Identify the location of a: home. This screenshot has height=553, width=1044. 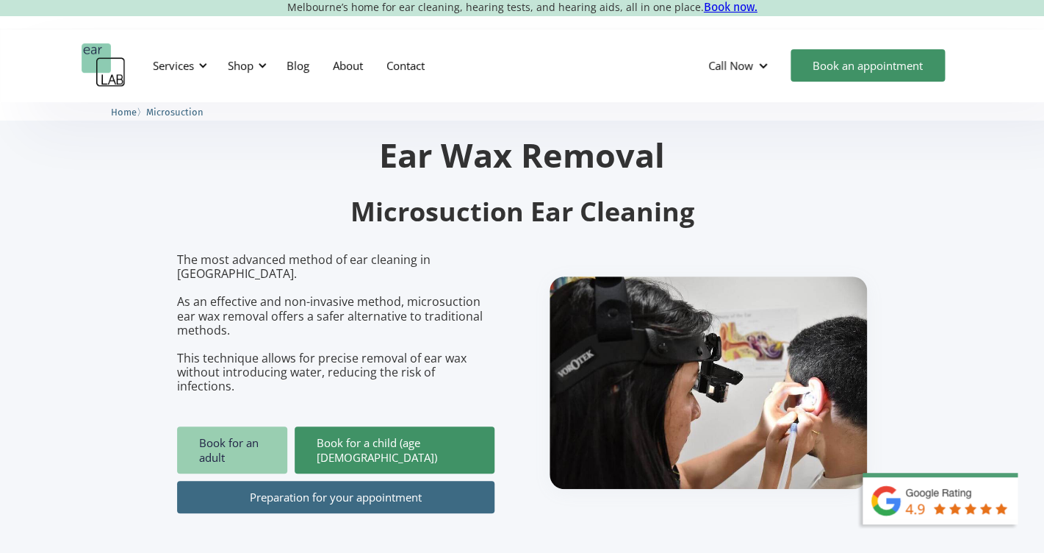
(104, 65).